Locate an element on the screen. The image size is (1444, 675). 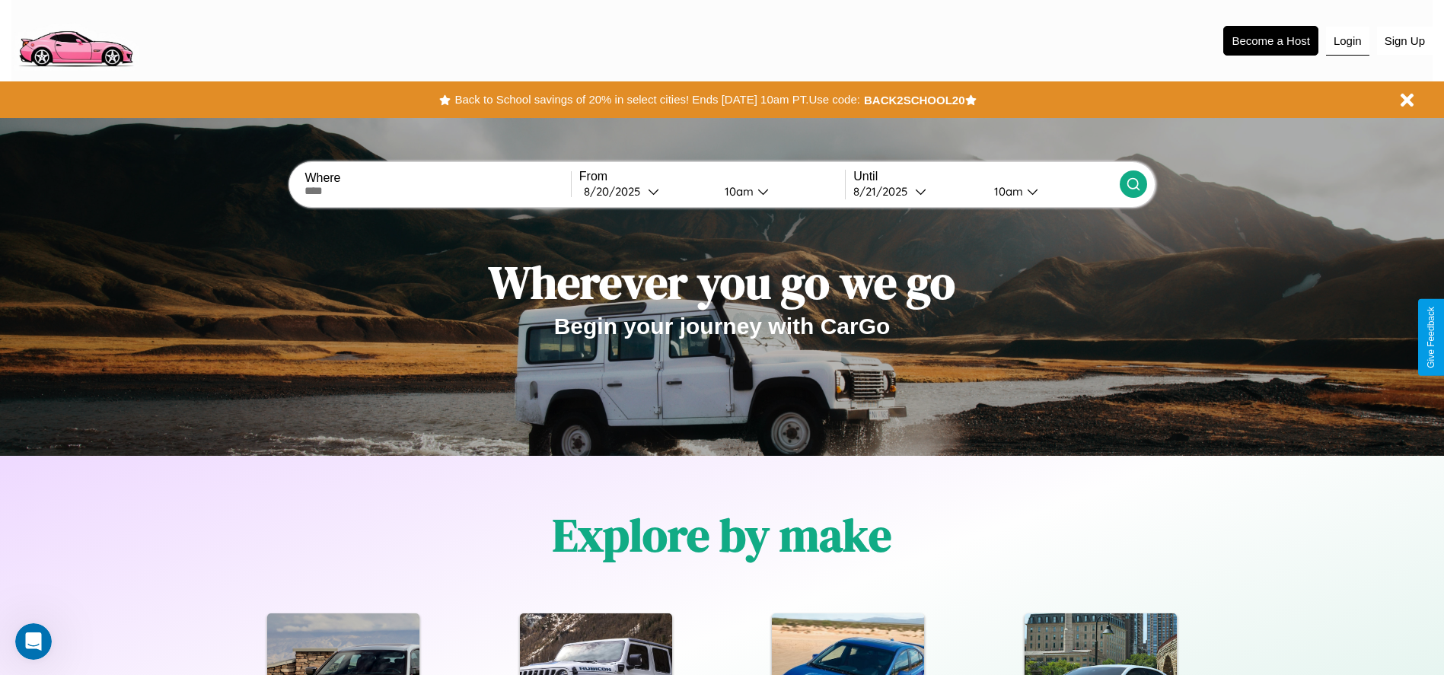
div: 8 / 21 / 2025 is located at coordinates (884, 191).